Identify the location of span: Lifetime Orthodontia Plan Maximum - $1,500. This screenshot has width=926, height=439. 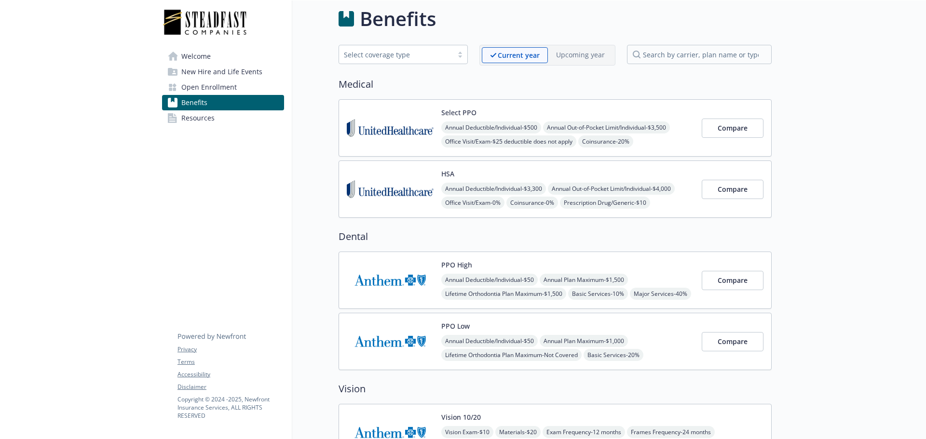
(503, 294).